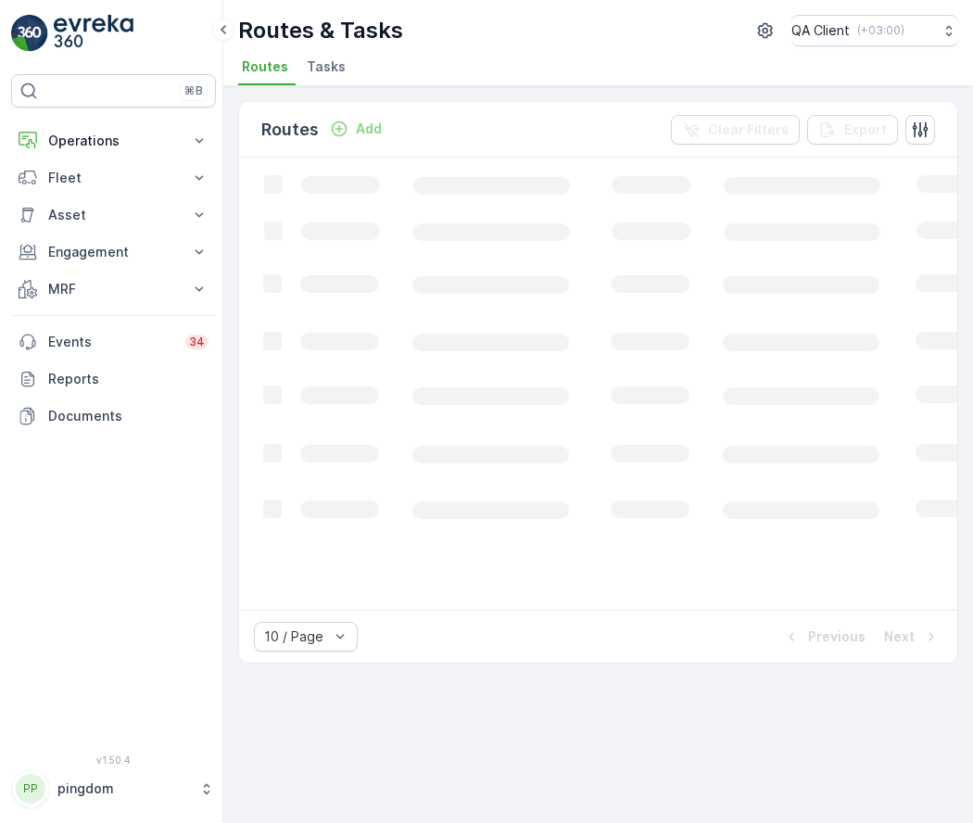  Describe the element at coordinates (113, 141) in the screenshot. I see `p: Operations` at that location.